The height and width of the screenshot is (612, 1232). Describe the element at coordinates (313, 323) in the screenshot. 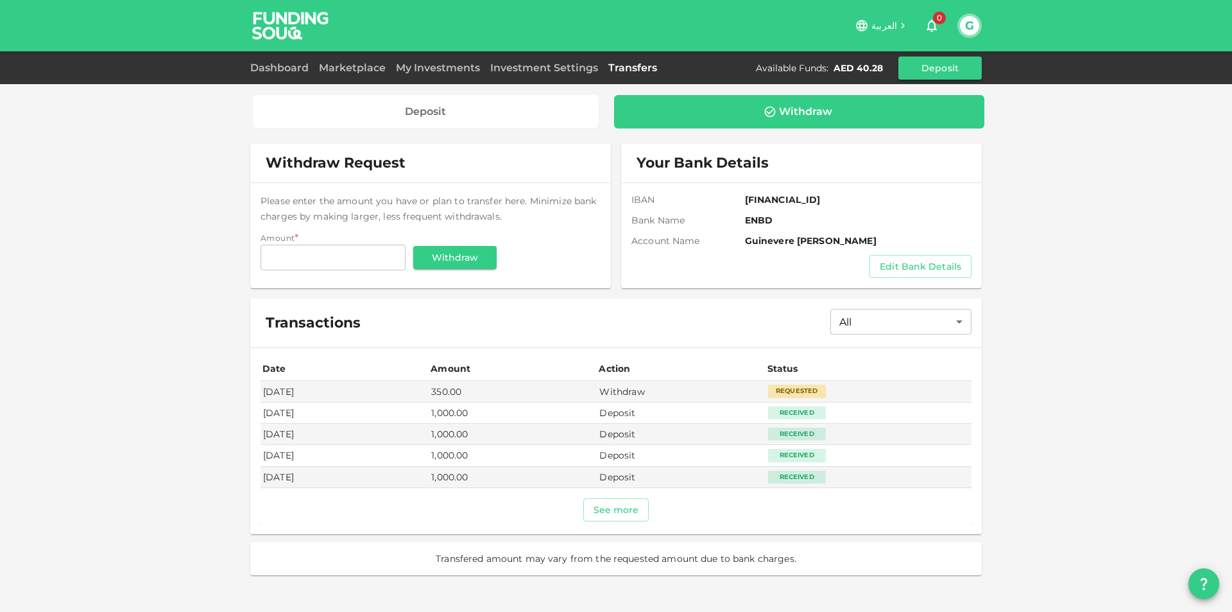

I see `span: Transactions` at that location.